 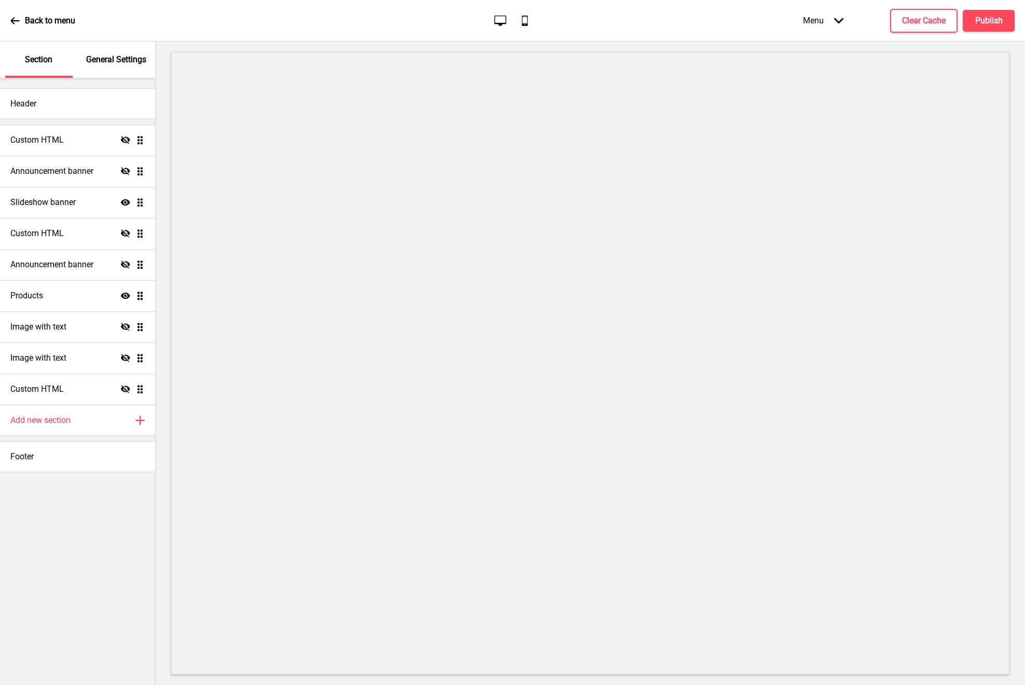 I want to click on h4: Add new section, so click(x=40, y=420).